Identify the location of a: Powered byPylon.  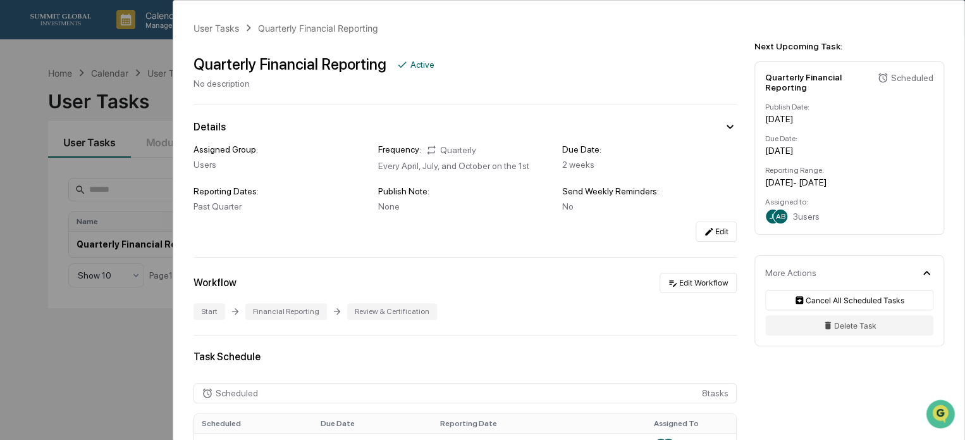
(121, 219).